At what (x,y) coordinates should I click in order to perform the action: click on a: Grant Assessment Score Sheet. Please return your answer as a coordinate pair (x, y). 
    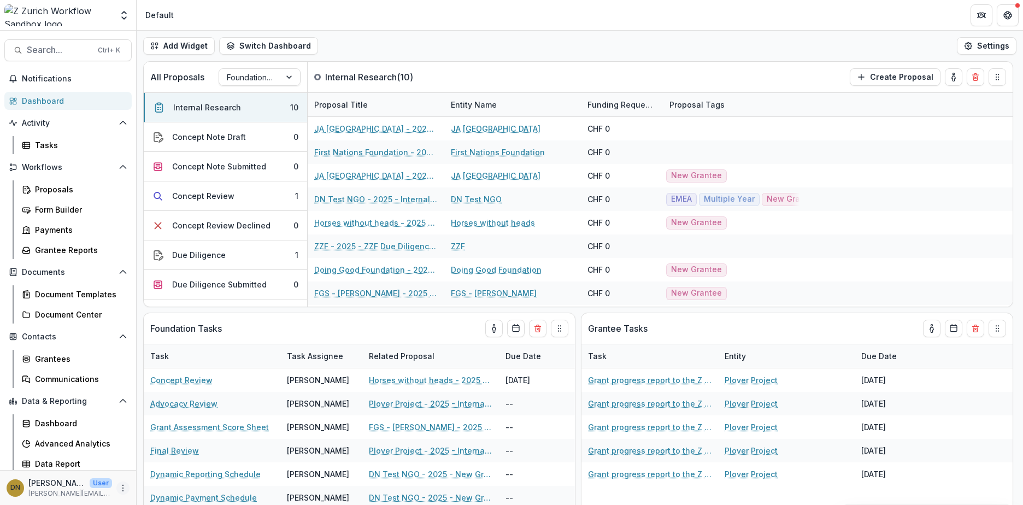
    Looking at the image, I should click on (209, 427).